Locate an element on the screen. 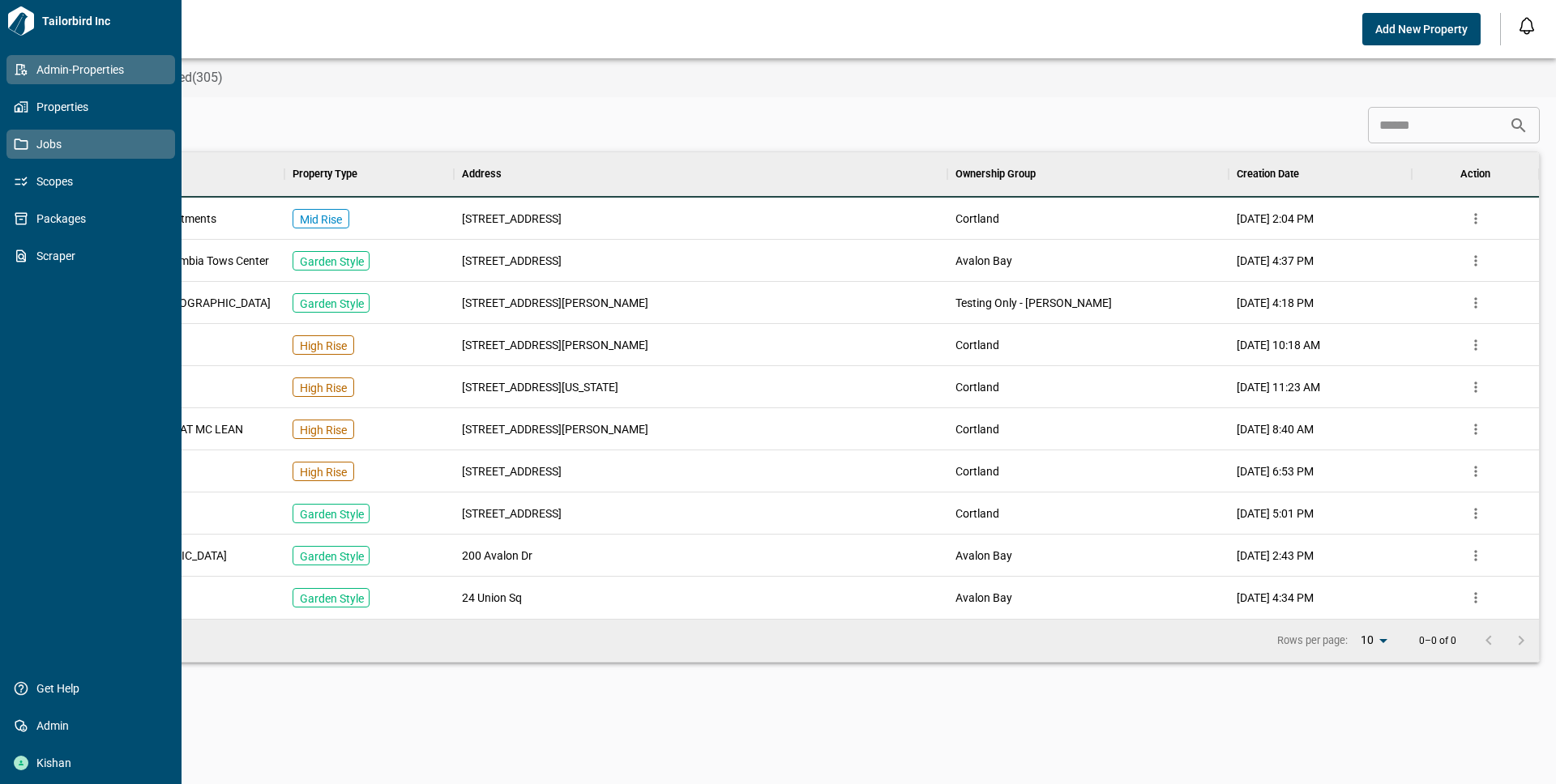  a: Scopes is located at coordinates (91, 181).